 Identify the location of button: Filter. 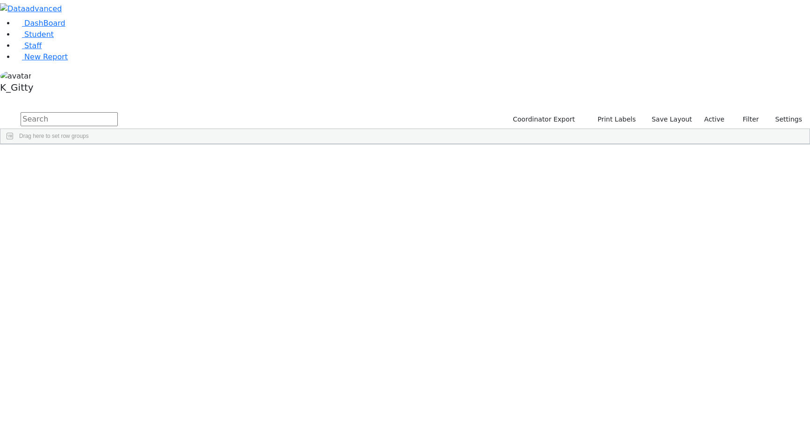
(747, 119).